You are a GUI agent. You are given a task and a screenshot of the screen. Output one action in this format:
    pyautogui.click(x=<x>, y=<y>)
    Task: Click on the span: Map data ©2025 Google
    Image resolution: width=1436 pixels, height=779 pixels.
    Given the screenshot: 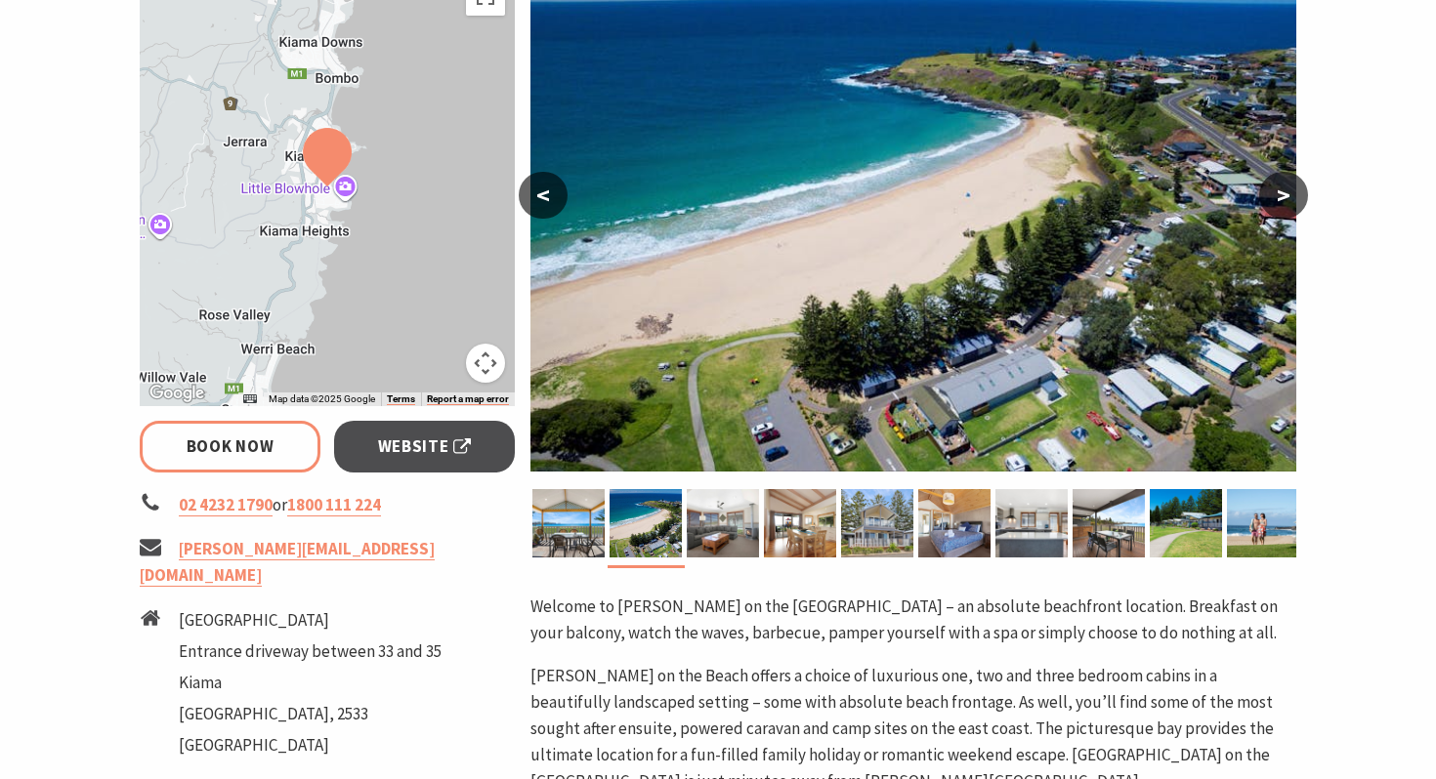 What is the action you would take?
    pyautogui.click(x=321, y=399)
    